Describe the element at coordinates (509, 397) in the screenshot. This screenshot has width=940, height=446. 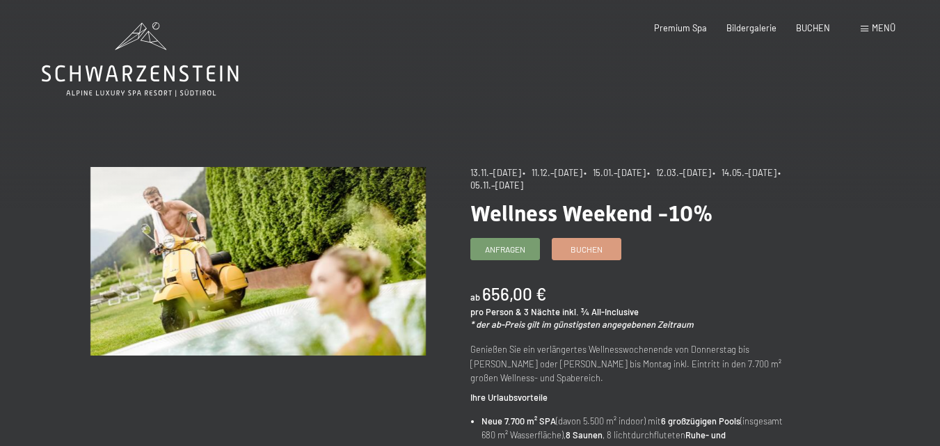
I see `strong: Ihre Urlaubsvorteile` at that location.